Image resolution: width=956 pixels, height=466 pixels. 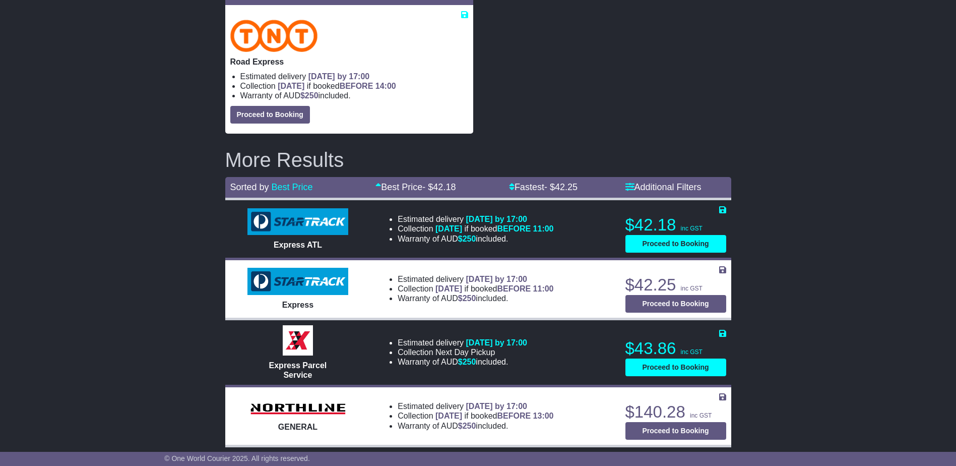 What do you see at coordinates (298, 304) in the screenshot?
I see `span: Express` at bounding box center [298, 304].